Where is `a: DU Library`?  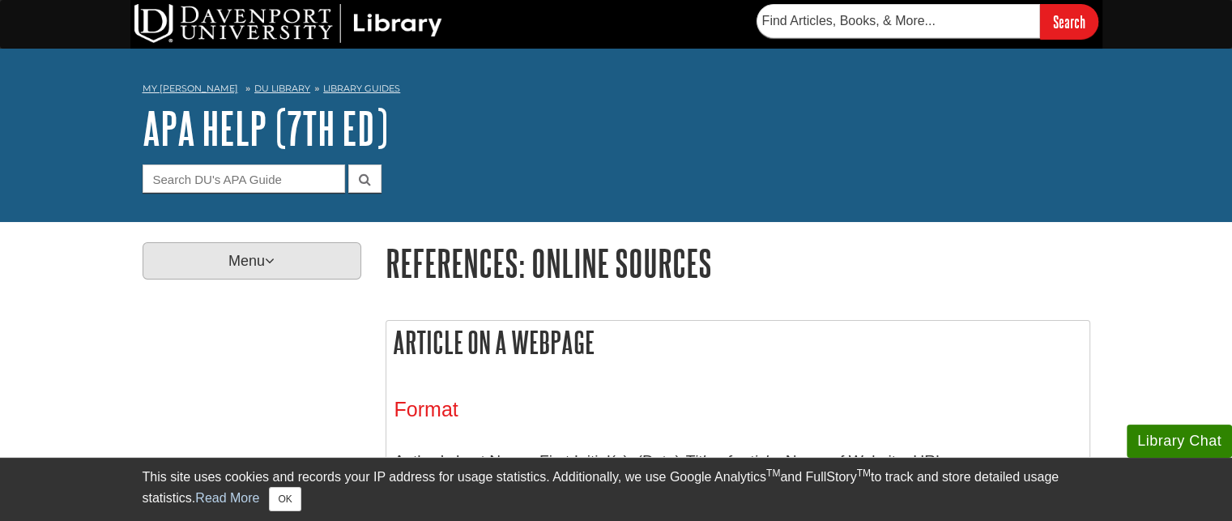
a: DU Library is located at coordinates (282, 88).